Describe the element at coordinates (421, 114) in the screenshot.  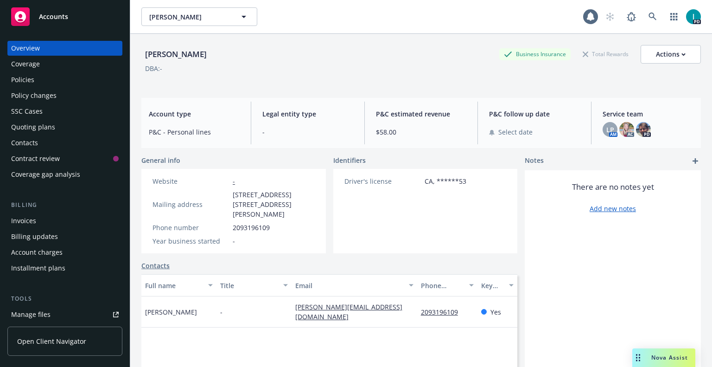
I see `span: P&C estimated revenue` at that location.